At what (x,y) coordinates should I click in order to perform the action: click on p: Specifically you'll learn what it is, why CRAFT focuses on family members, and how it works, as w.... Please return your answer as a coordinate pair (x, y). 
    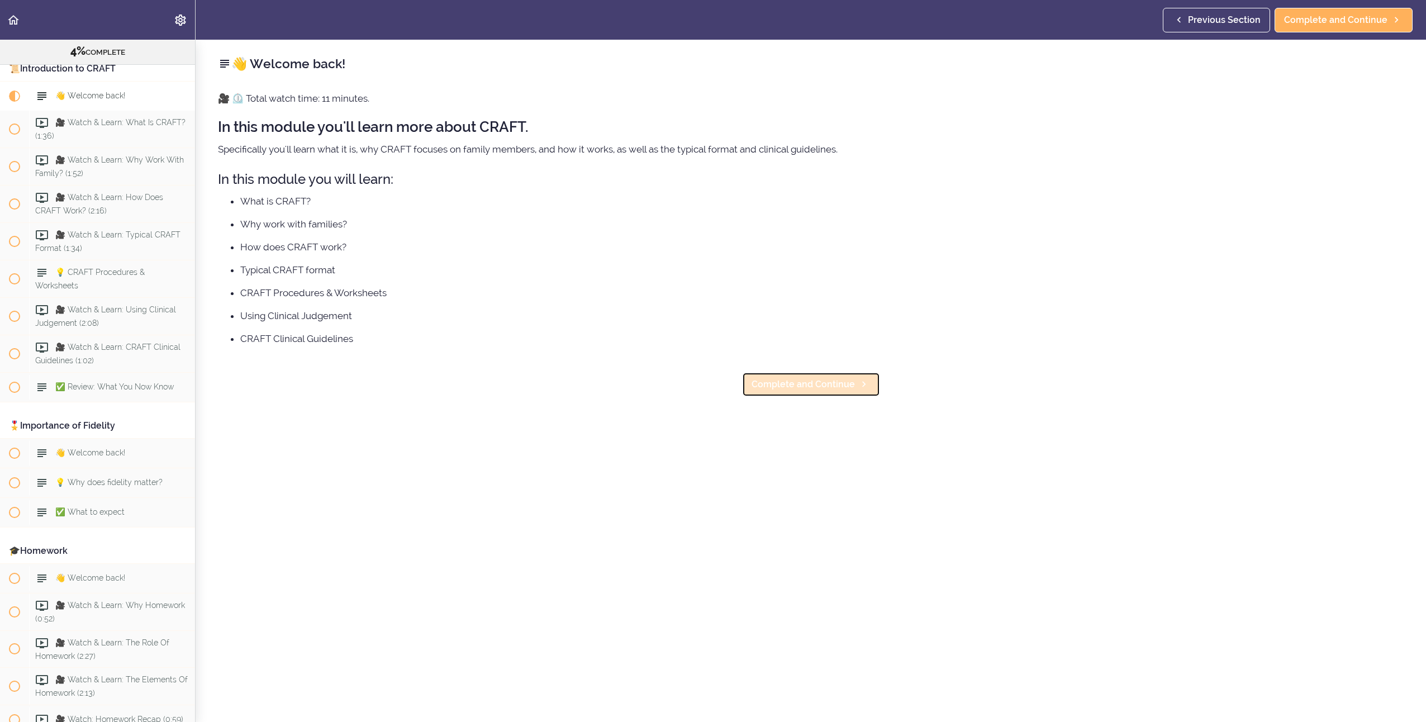
    Looking at the image, I should click on (811, 149).